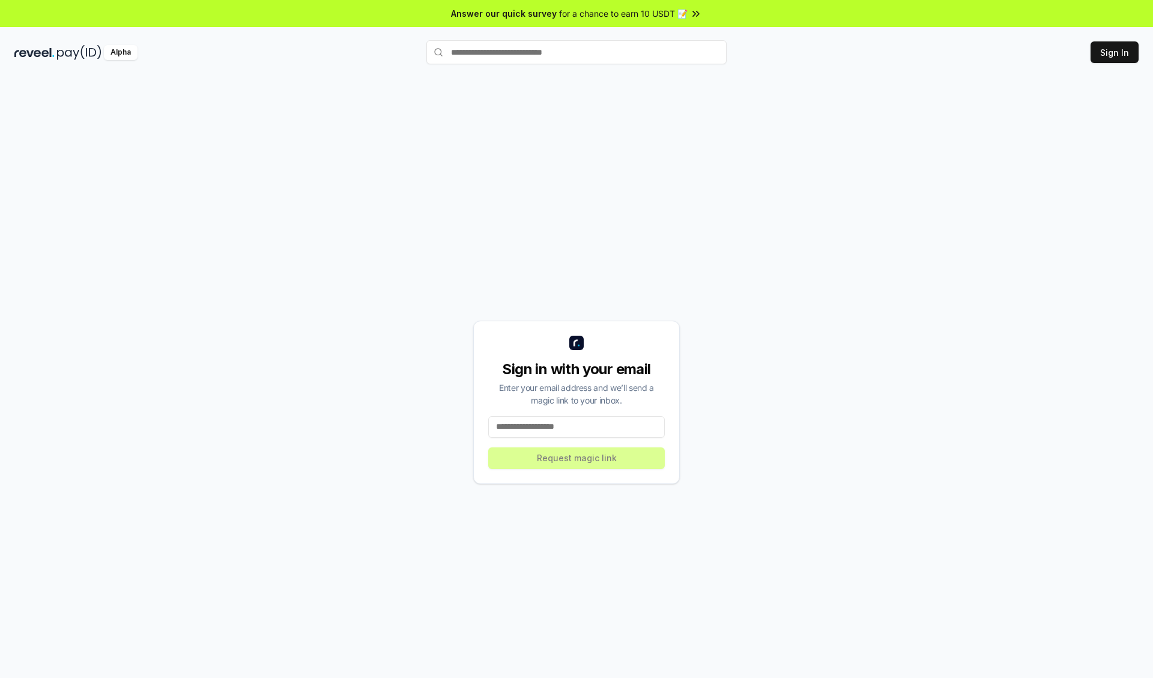 The image size is (1153, 678). I want to click on div: Sign in with your email, so click(576, 369).